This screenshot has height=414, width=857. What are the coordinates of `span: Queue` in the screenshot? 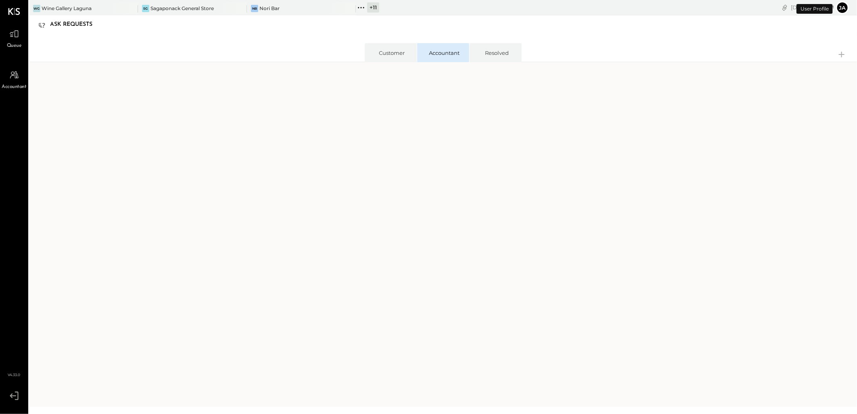 It's located at (14, 46).